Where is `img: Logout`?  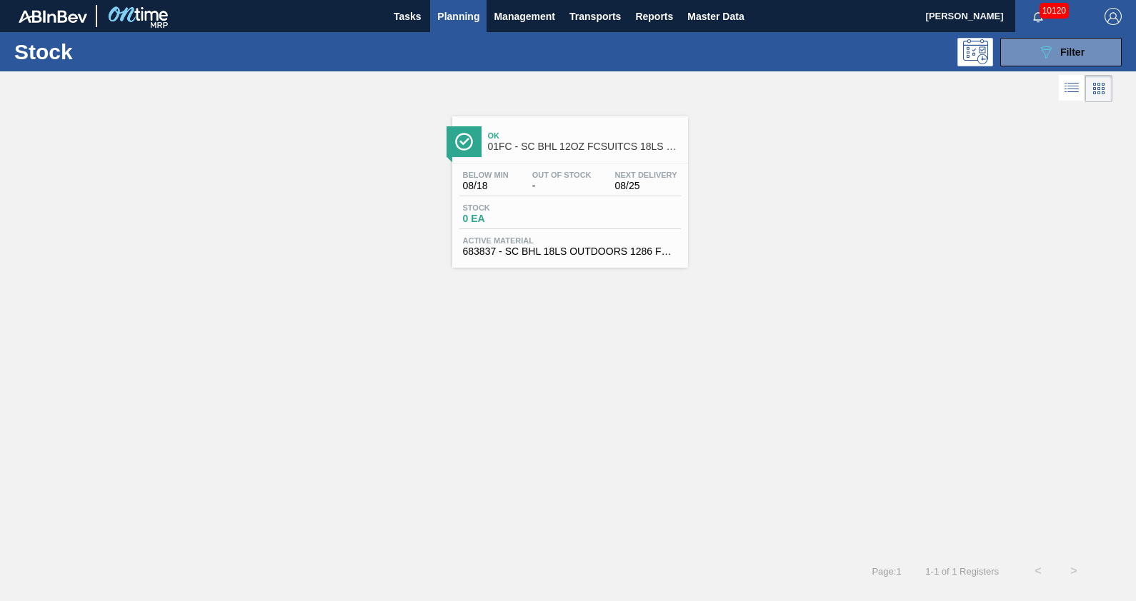
img: Logout is located at coordinates (1113, 16).